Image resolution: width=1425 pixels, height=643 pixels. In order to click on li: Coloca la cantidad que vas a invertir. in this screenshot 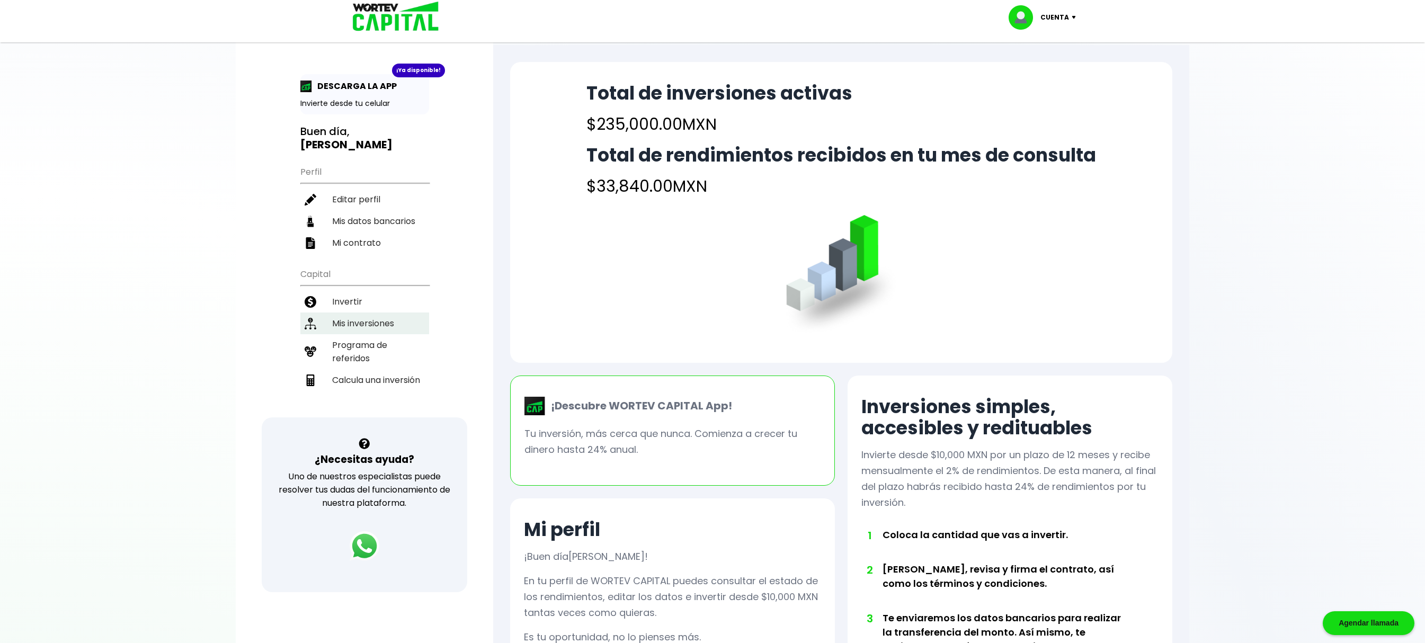, I will do `click(1006, 545)`.